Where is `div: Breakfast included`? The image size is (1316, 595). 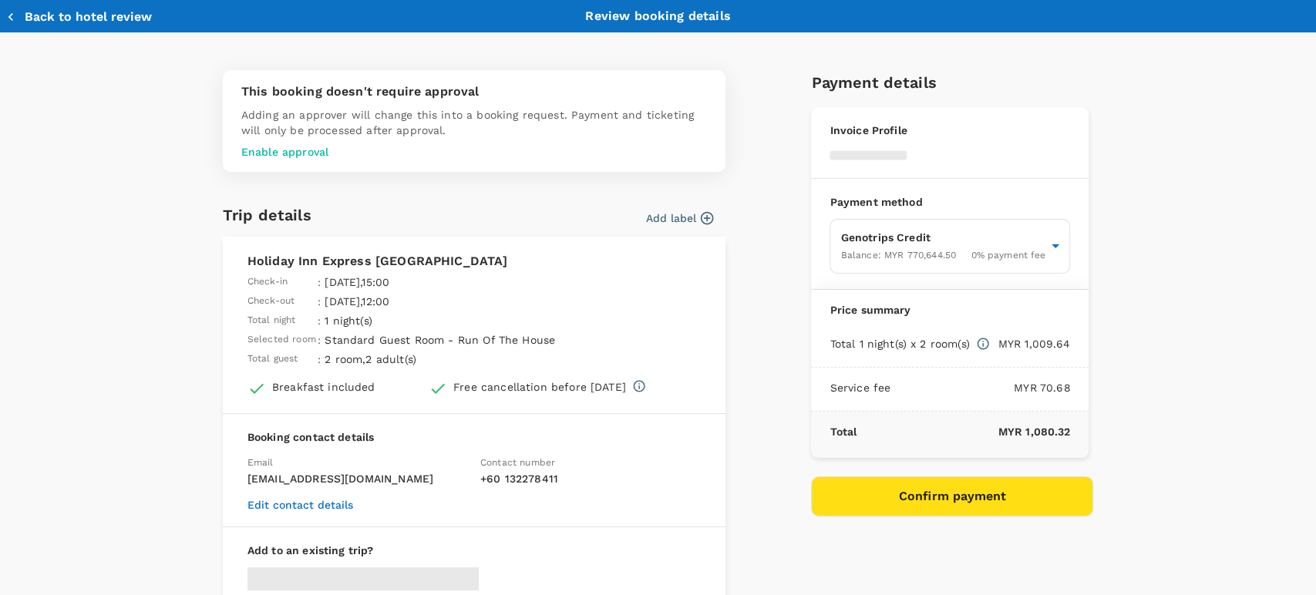 div: Breakfast included is located at coordinates (324, 387).